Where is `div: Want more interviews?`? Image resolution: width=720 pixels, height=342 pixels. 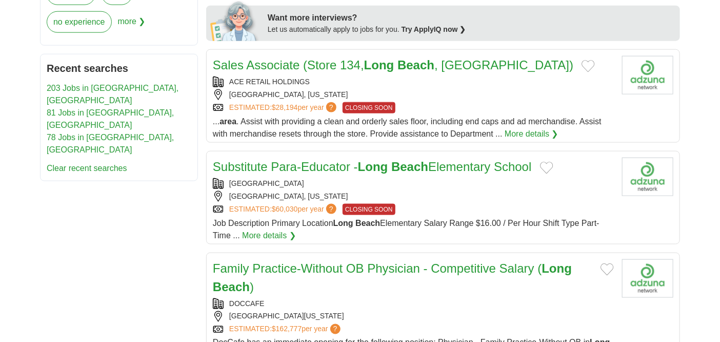
div: Want more interviews? is located at coordinates (471, 18).